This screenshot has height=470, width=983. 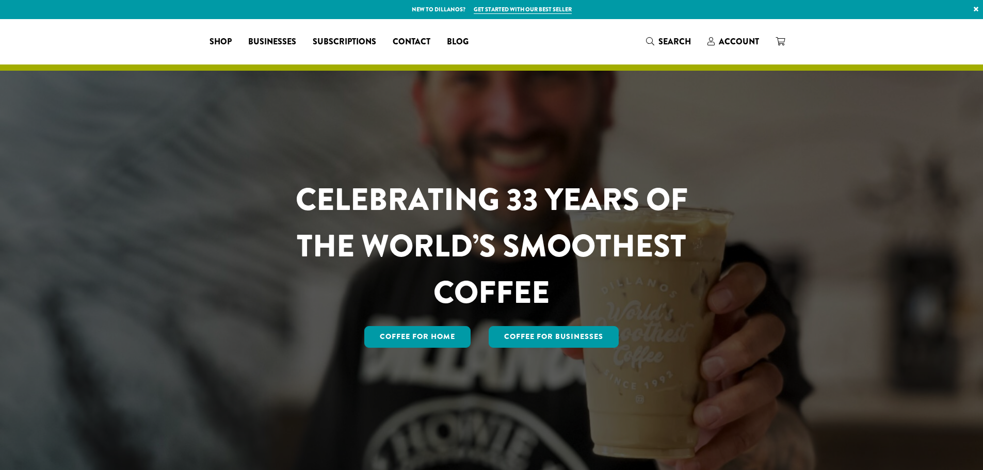 What do you see at coordinates (668, 41) in the screenshot?
I see `a: Search` at bounding box center [668, 41].